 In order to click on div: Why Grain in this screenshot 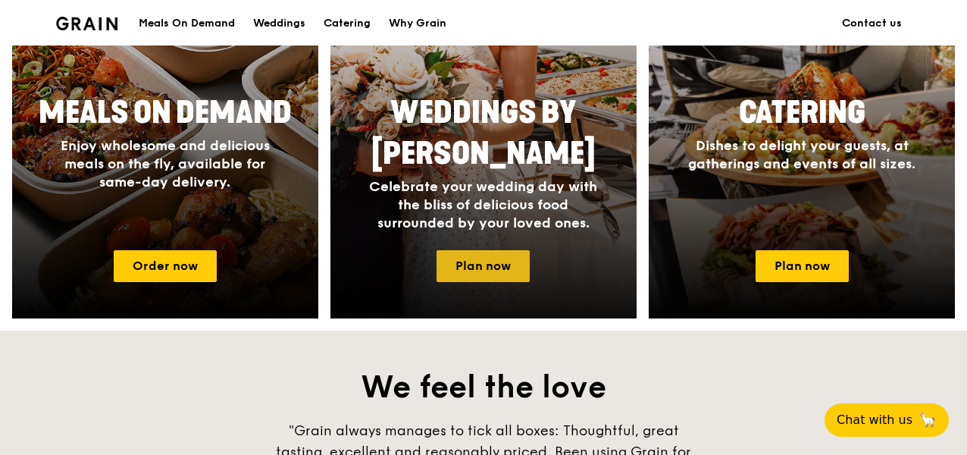, I will do `click(417, 23)`.